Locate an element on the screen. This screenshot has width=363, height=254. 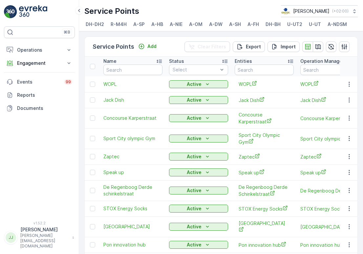
span: Speak up is located at coordinates (133, 172).